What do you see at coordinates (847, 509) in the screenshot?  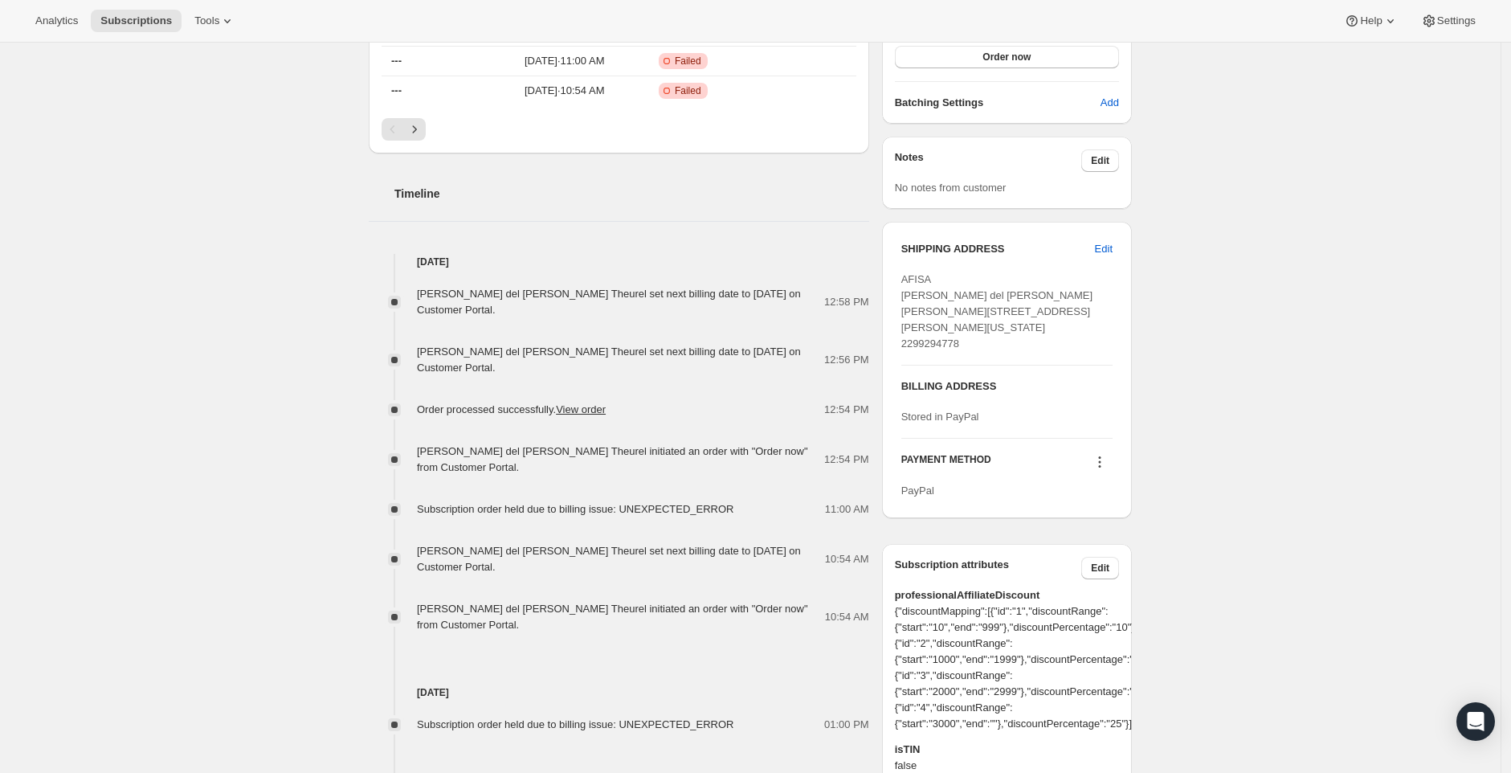 I see `span: 11:00 AM` at bounding box center [847, 509].